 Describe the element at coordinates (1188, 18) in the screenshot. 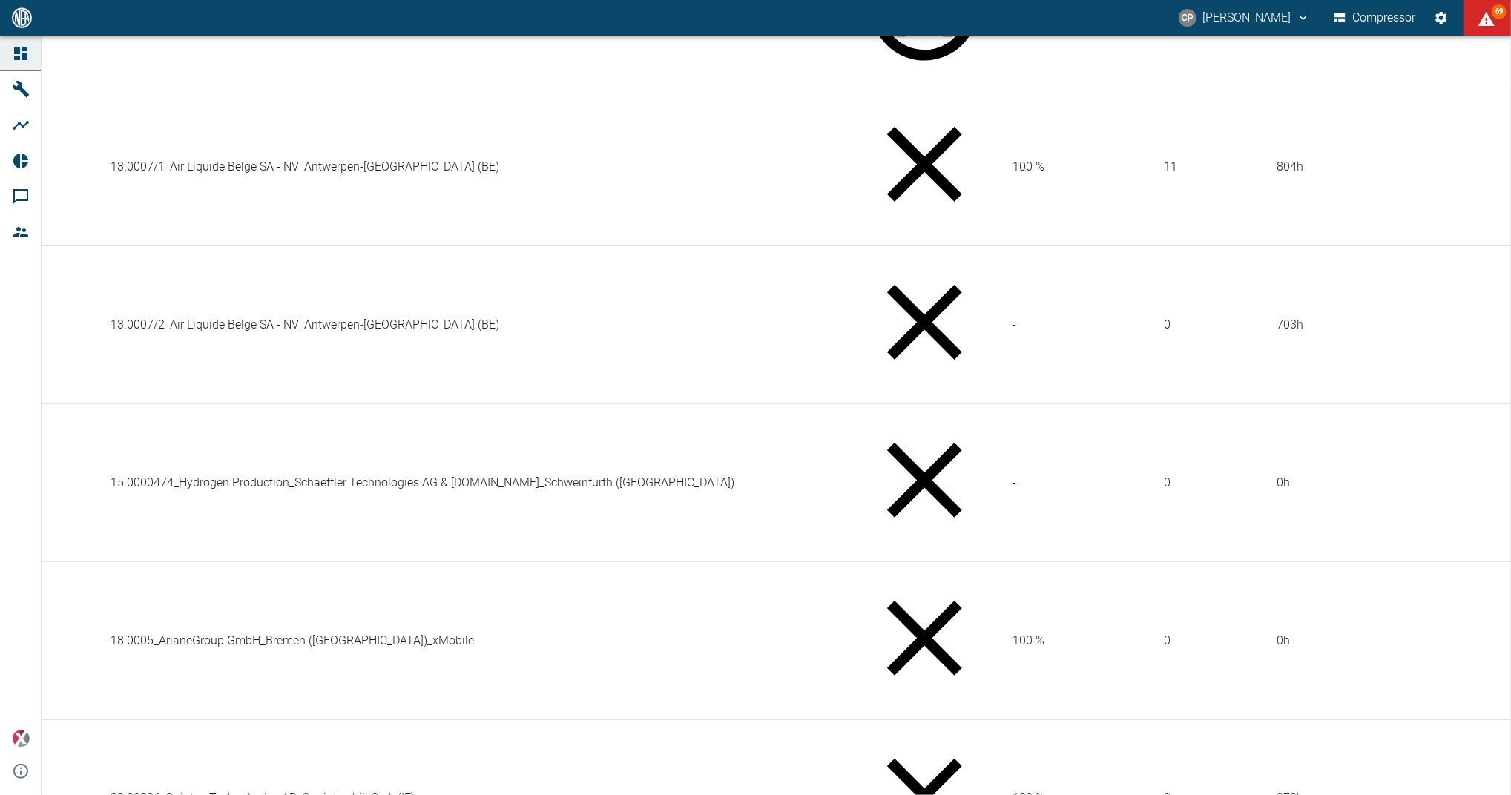

I see `div: CP` at that location.